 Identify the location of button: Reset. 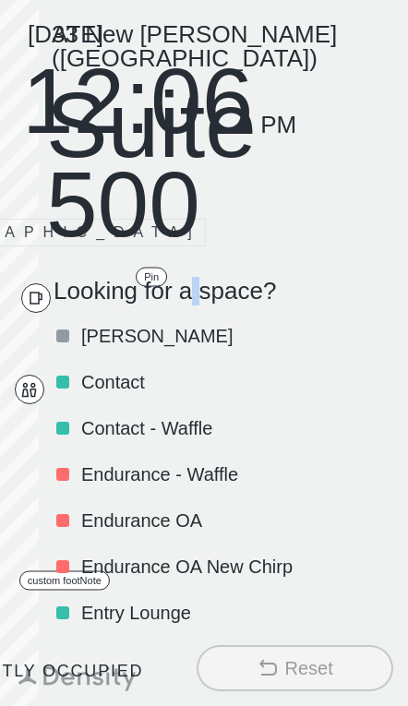
(294, 668).